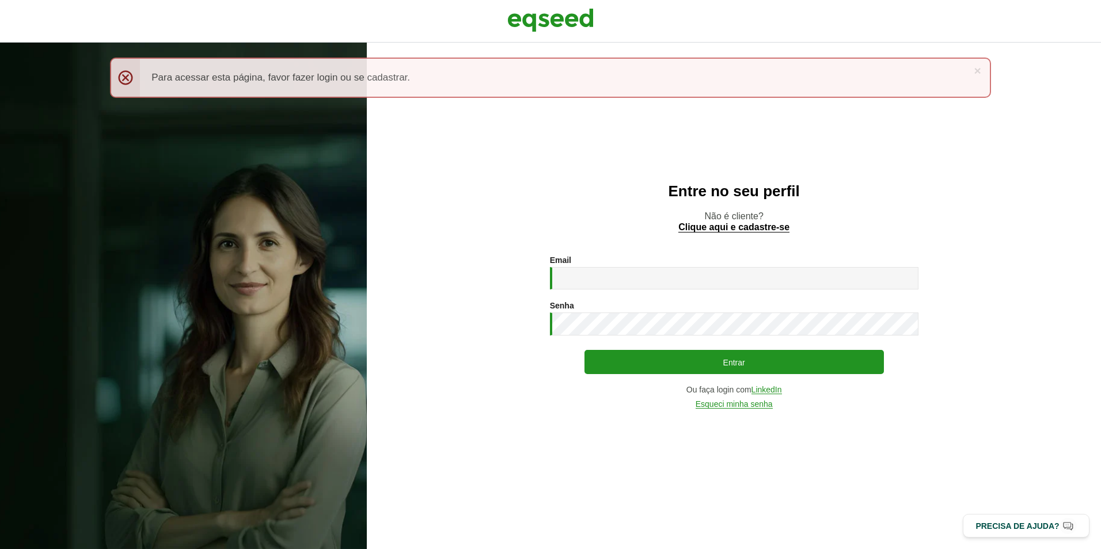 Image resolution: width=1101 pixels, height=549 pixels. I want to click on p: Não é cliente?, so click(733, 222).